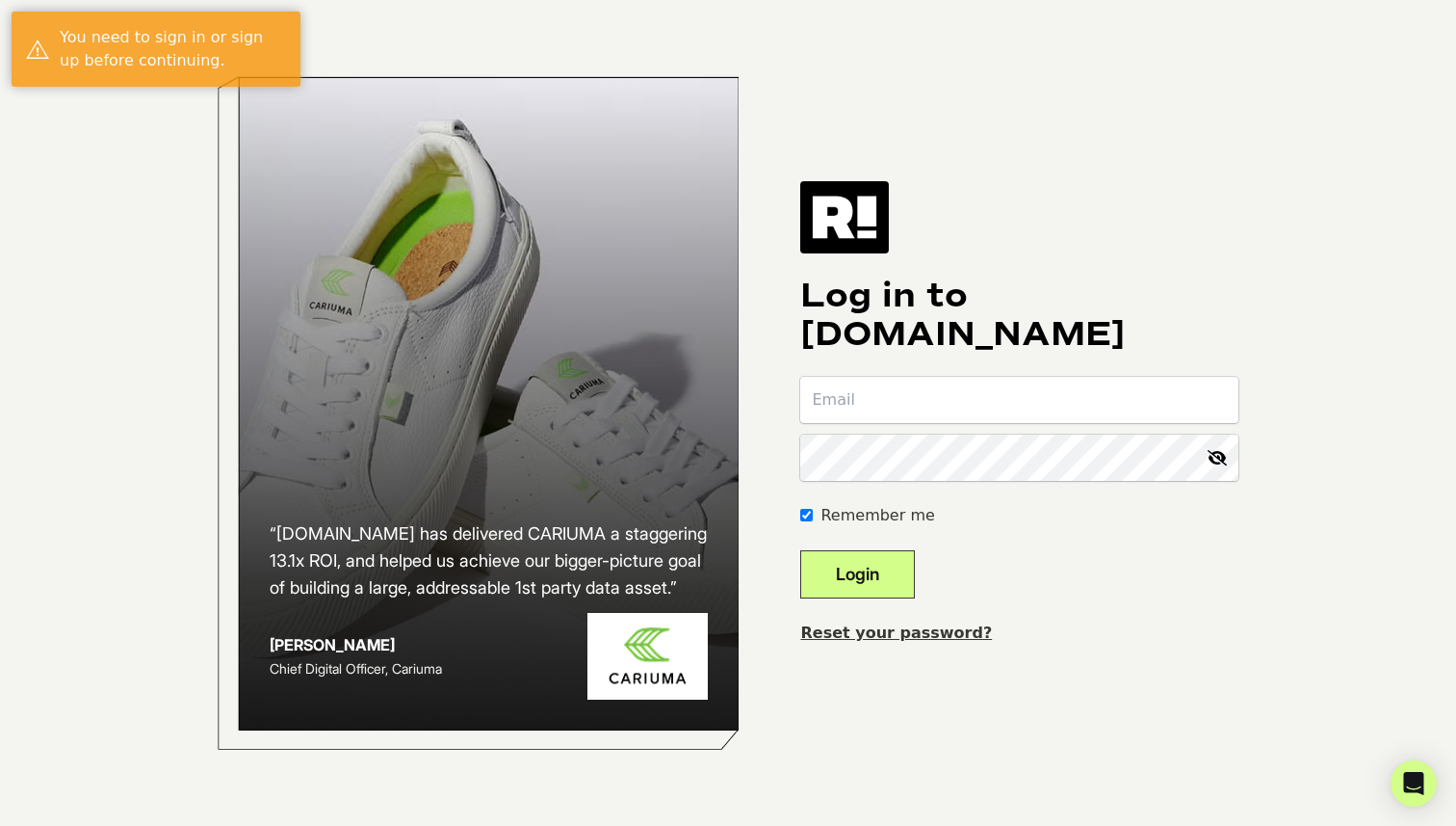 The image size is (1456, 826). What do you see at coordinates (845, 216) in the screenshot?
I see `img: Retention.com` at bounding box center [845, 216].